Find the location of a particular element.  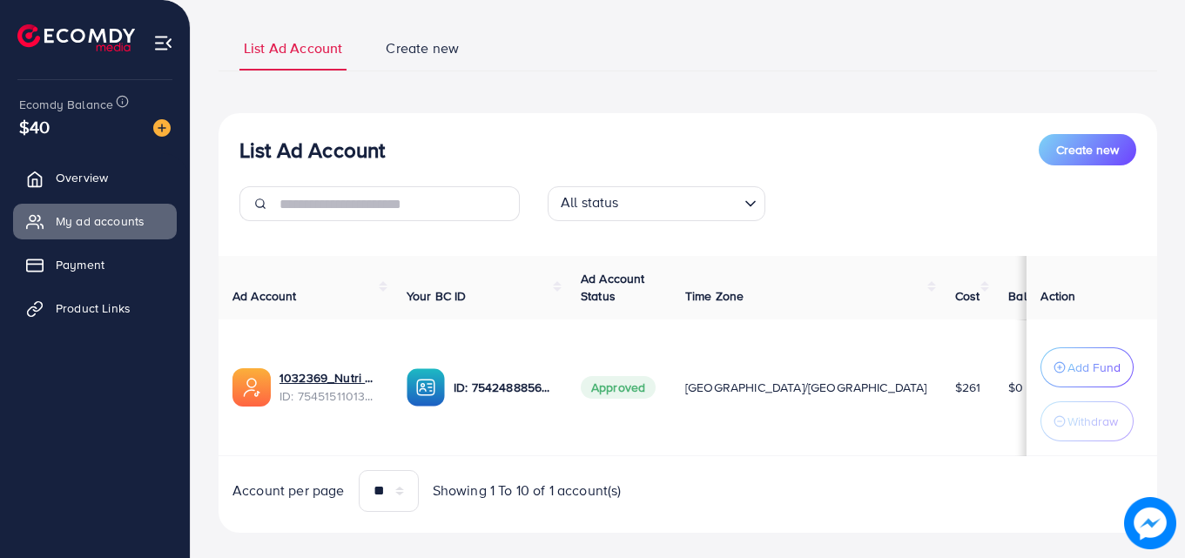

span: Action is located at coordinates (1058, 296).